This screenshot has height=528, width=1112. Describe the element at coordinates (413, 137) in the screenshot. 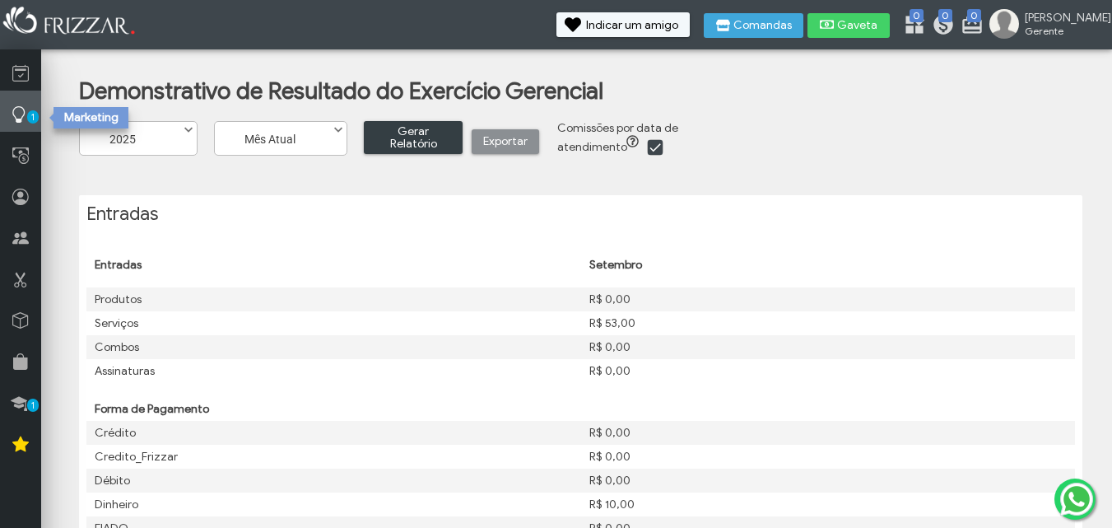

I see `button: Gerar Relatório` at that location.